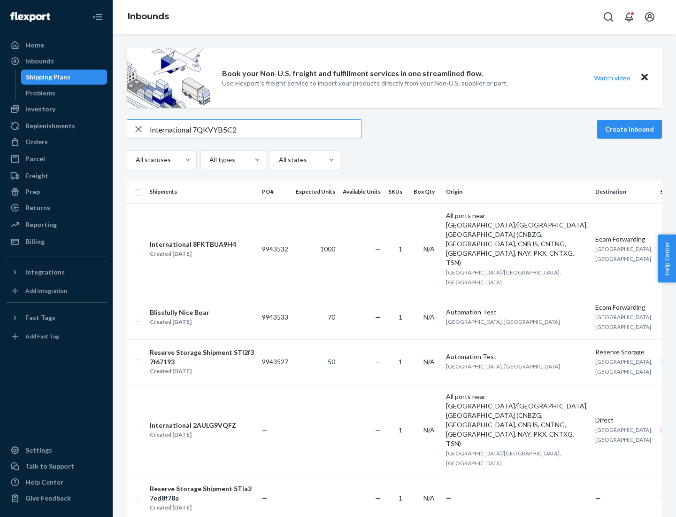 The image size is (676, 517). I want to click on div: International 2AULG9VQFZ, so click(193, 425).